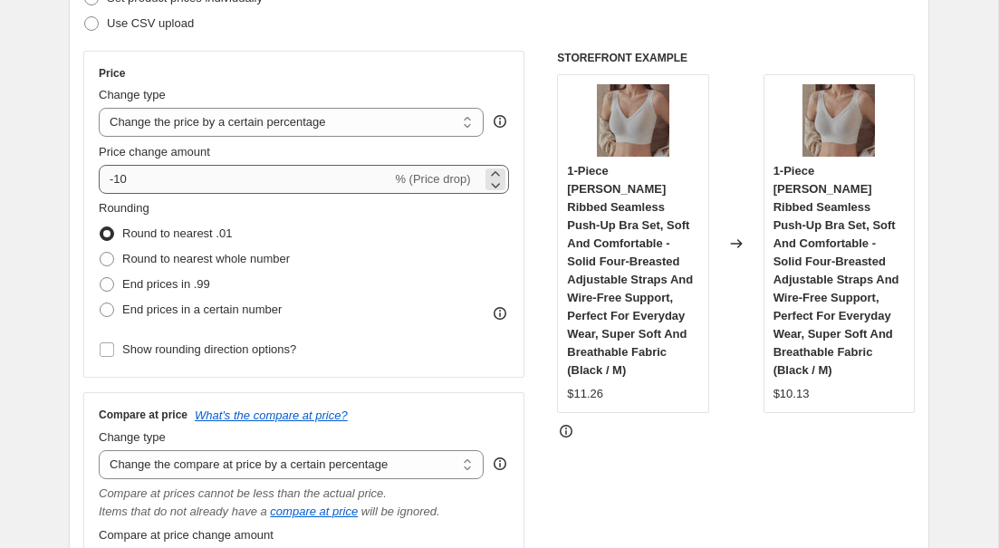  What do you see at coordinates (271, 415) in the screenshot?
I see `i: What's the compare at price?` at bounding box center [271, 415].